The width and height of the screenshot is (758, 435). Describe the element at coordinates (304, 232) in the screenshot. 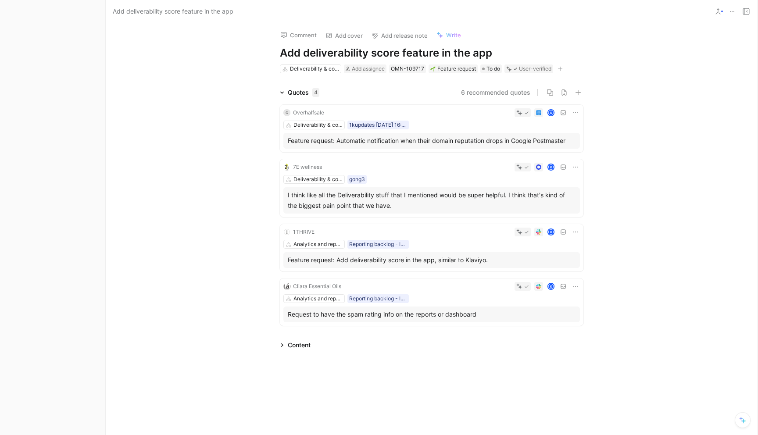

I see `div: 1THRIVE` at that location.